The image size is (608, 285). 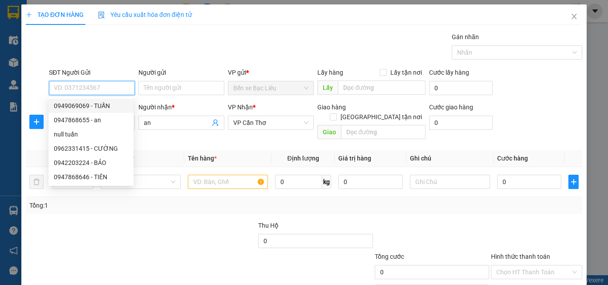 I want to click on div: 0947868655 - an, so click(x=91, y=120).